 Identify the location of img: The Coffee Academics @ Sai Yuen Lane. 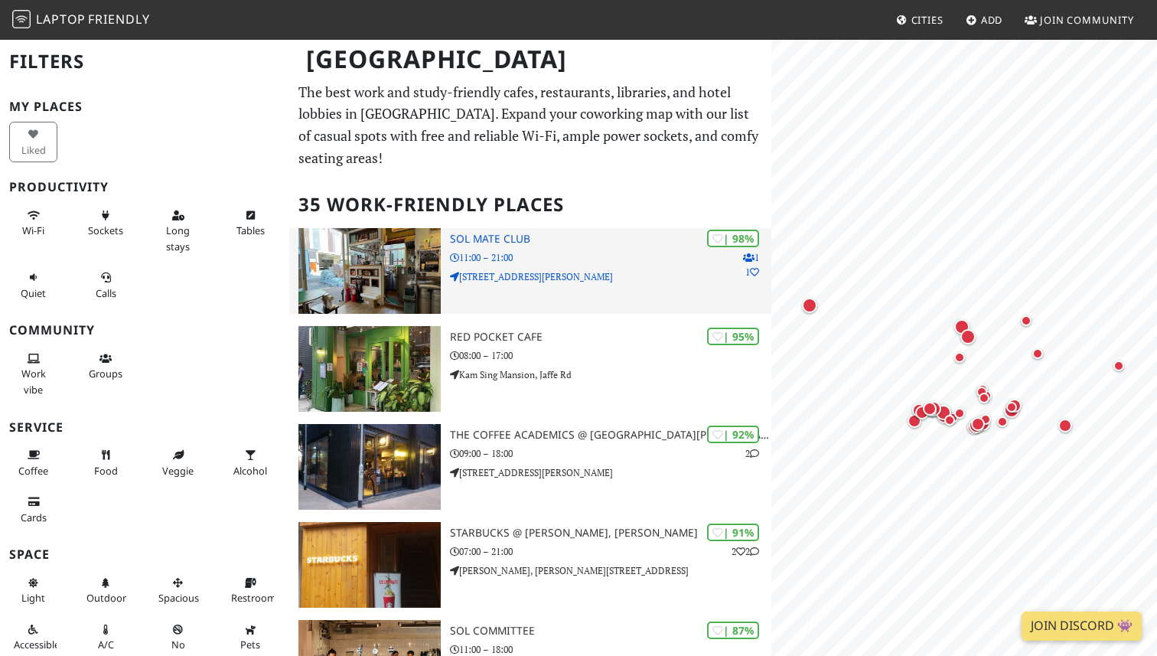
(370, 467).